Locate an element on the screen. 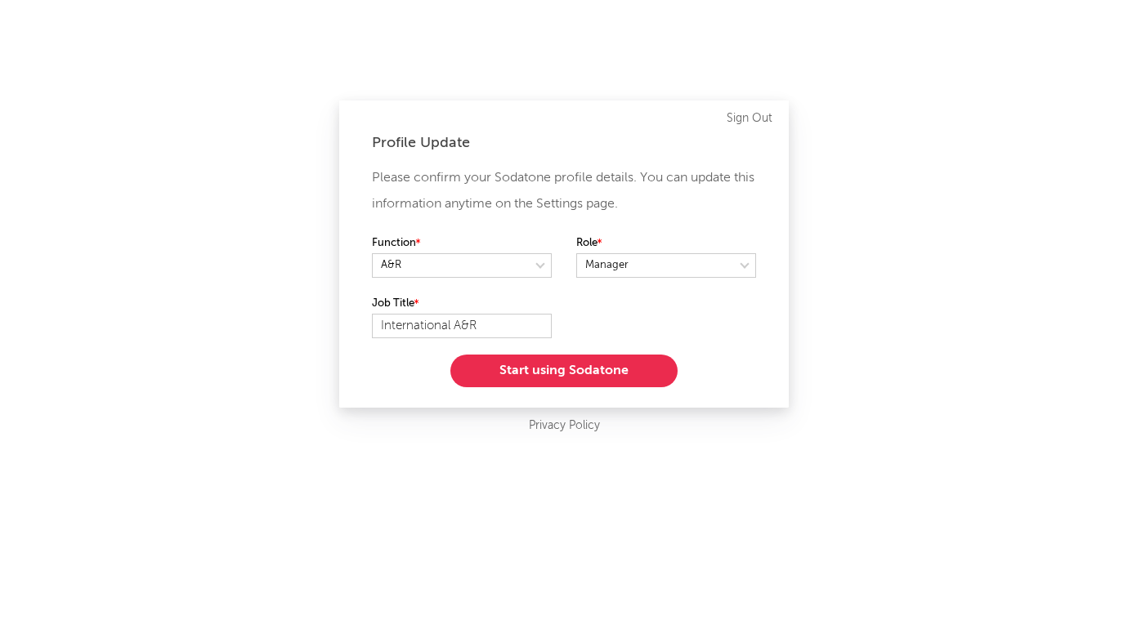 The image size is (1128, 638). a: Privacy Policy is located at coordinates (564, 426).